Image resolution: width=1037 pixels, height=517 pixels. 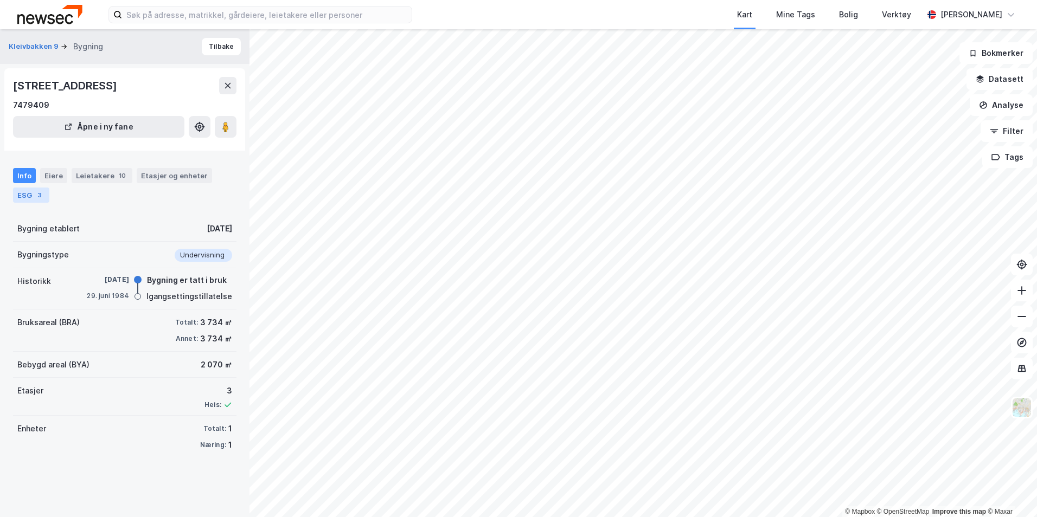 I want to click on div: Eiere, so click(x=54, y=176).